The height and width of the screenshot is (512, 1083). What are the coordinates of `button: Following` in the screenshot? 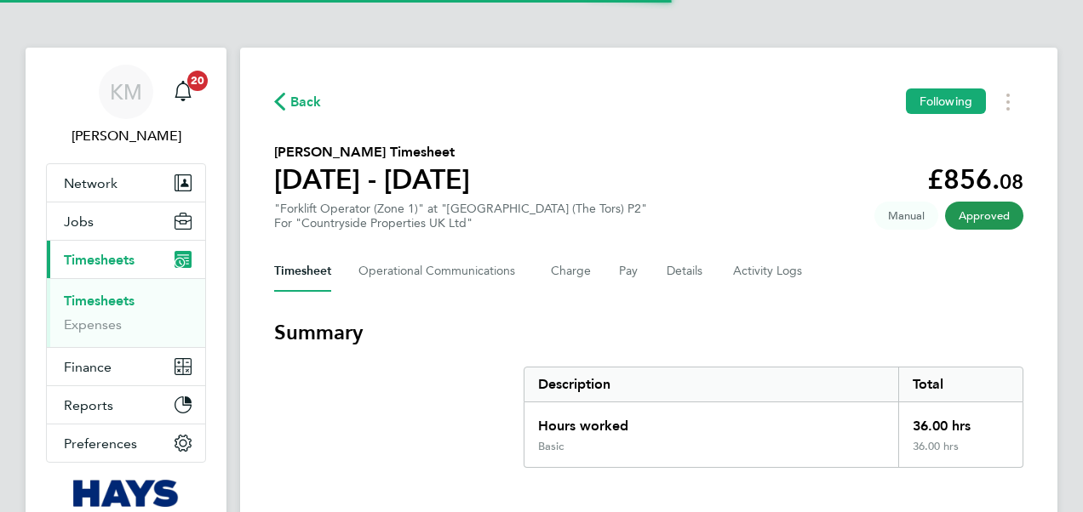 It's located at (946, 101).